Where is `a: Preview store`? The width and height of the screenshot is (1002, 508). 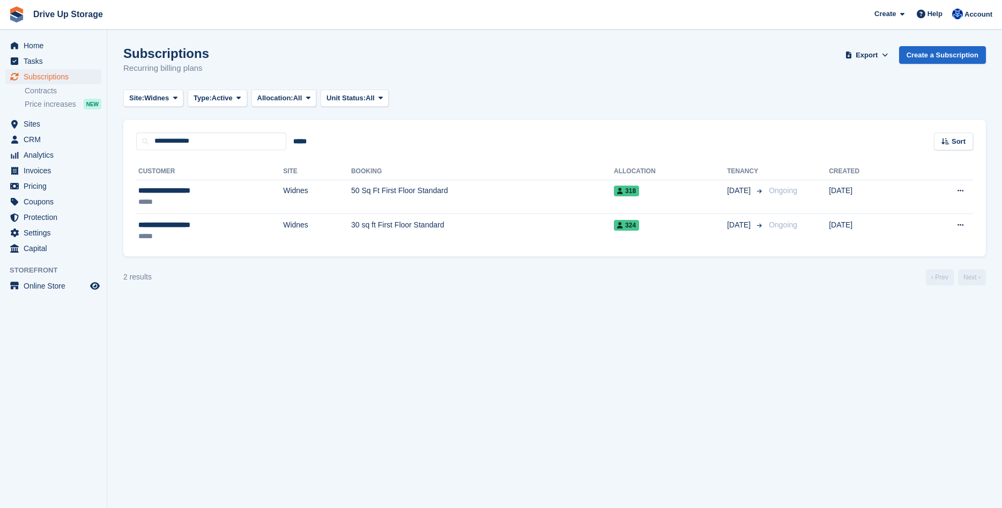
a: Preview store is located at coordinates (95, 286).